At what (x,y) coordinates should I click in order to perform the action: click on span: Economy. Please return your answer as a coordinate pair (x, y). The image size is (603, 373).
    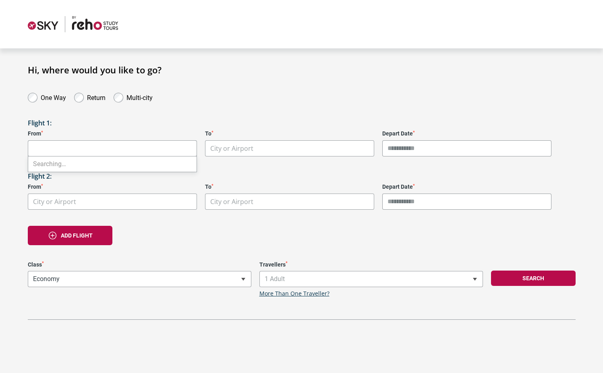
    Looking at the image, I should click on (139, 279).